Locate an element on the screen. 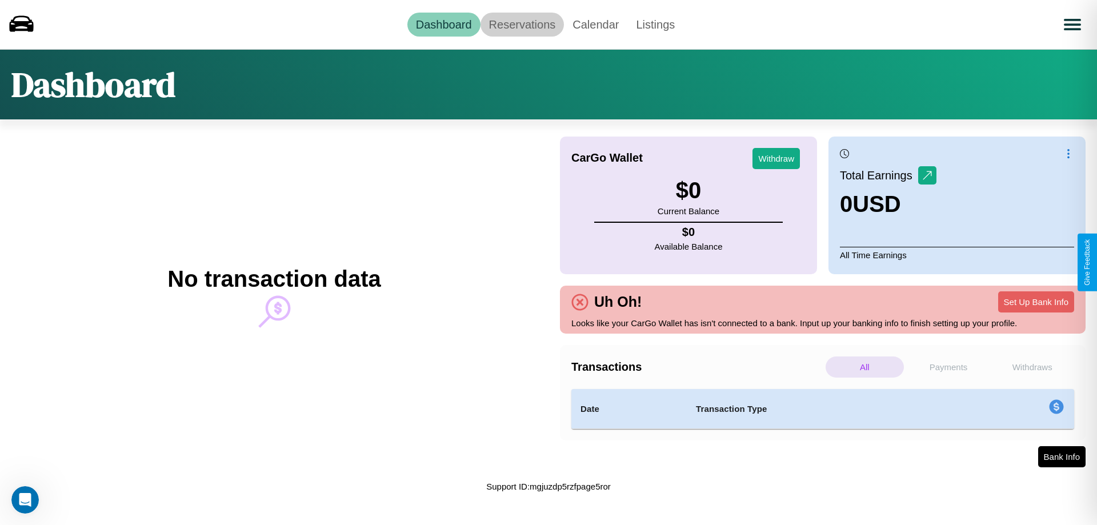 This screenshot has width=1097, height=525. h4: $ 0 is located at coordinates (688, 232).